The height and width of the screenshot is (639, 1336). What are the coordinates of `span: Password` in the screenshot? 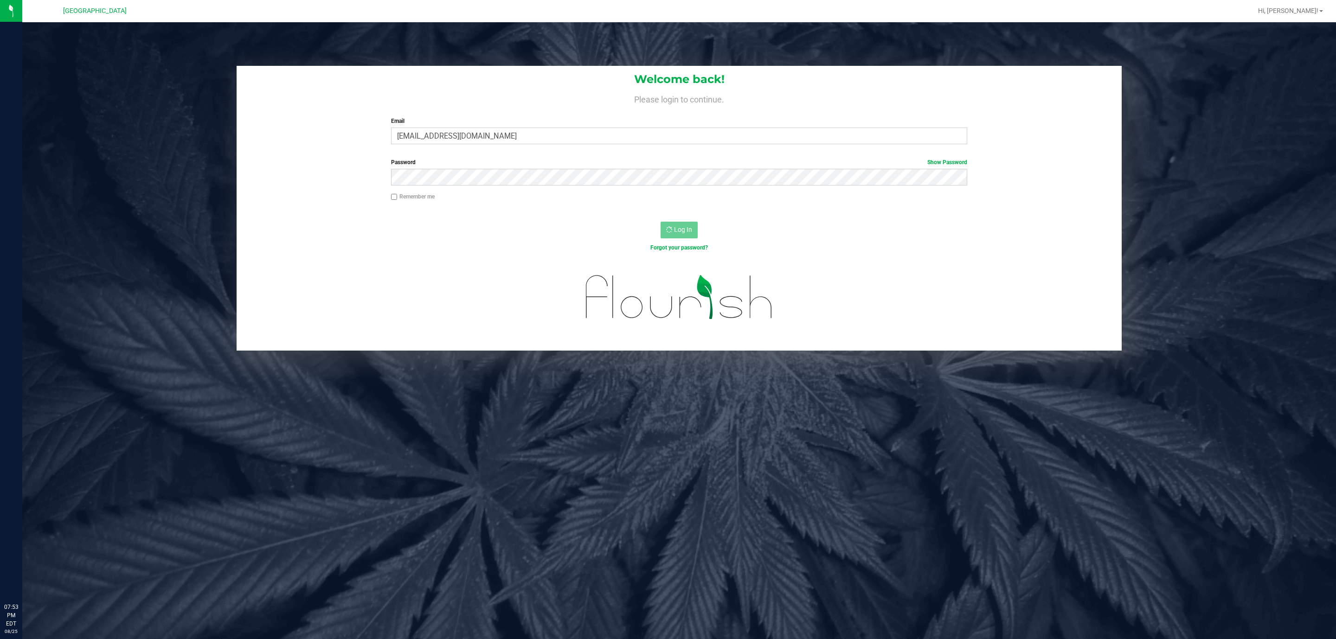 It's located at (403, 162).